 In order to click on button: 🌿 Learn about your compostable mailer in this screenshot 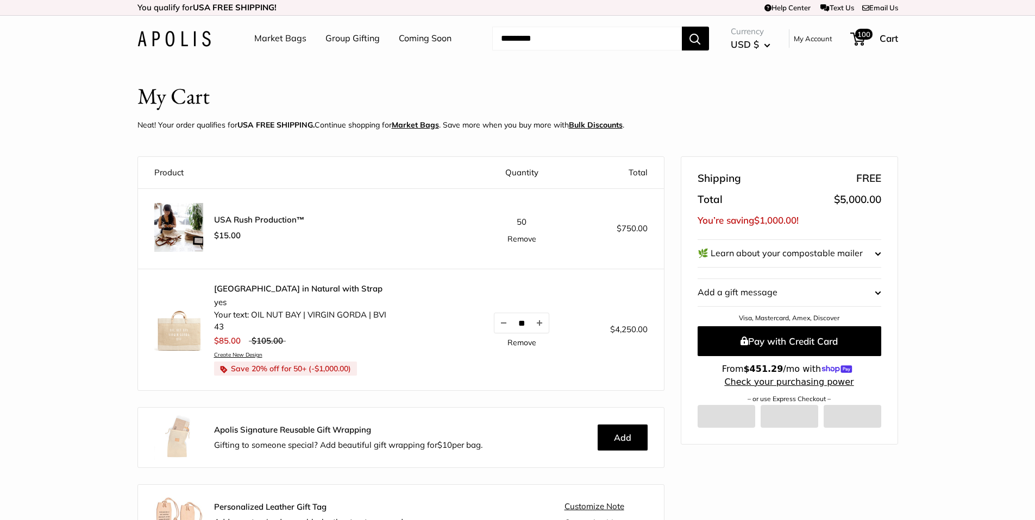, I will do `click(789, 254)`.